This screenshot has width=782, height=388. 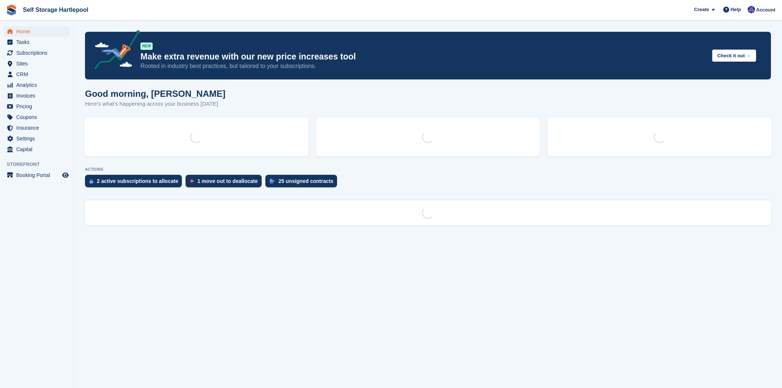 I want to click on span: Insurance, so click(x=38, y=128).